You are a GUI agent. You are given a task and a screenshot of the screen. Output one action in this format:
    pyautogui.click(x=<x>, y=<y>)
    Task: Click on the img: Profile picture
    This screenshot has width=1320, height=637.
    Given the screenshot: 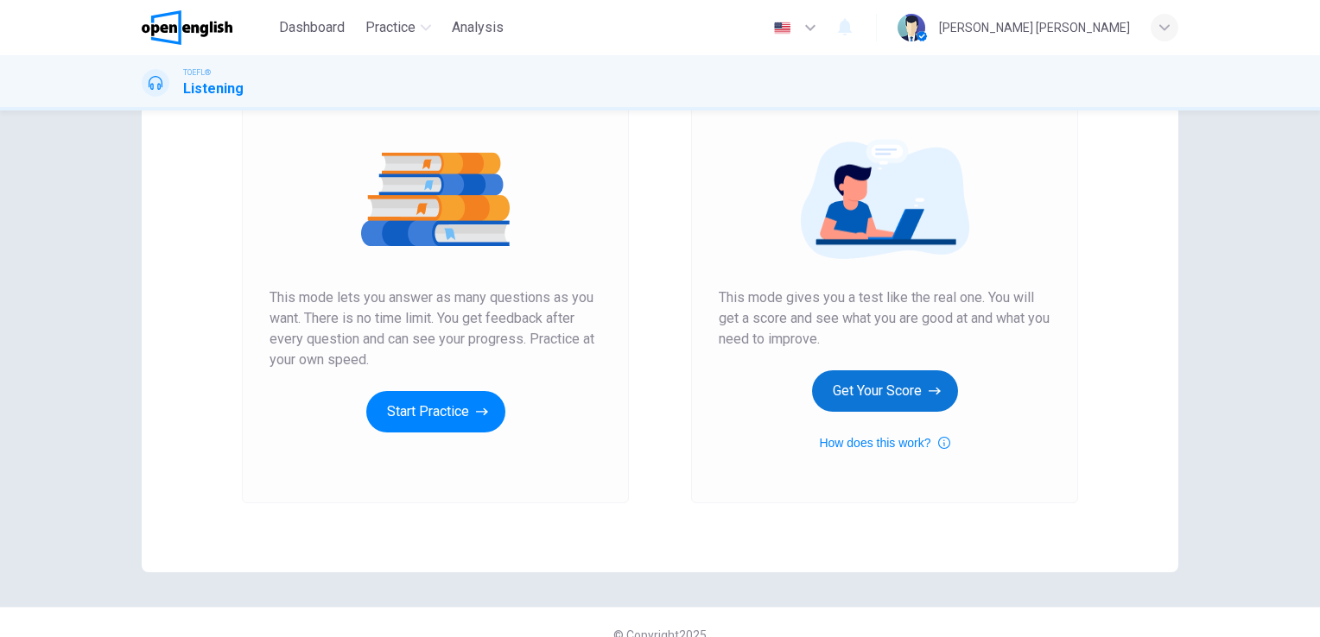 What is the action you would take?
    pyautogui.click(x=911, y=28)
    